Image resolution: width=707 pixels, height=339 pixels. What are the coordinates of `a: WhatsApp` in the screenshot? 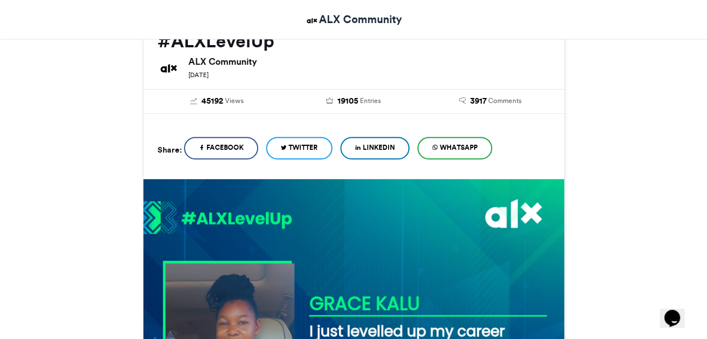 It's located at (455, 148).